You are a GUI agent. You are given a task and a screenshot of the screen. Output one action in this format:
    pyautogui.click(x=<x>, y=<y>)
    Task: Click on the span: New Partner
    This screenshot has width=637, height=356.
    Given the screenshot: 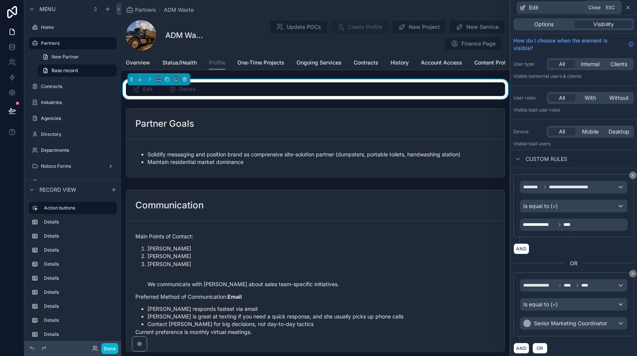 What is the action you would take?
    pyautogui.click(x=65, y=57)
    